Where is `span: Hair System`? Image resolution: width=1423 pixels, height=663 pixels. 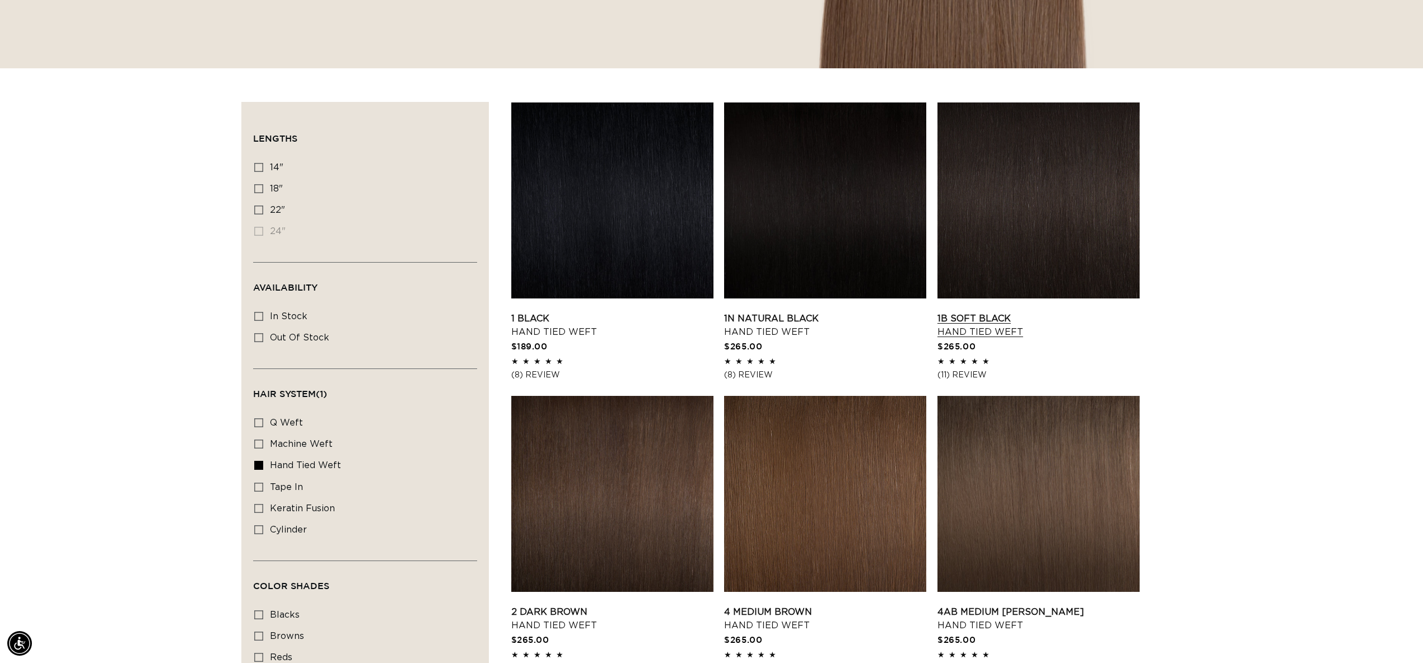
span: Hair System is located at coordinates (290, 394).